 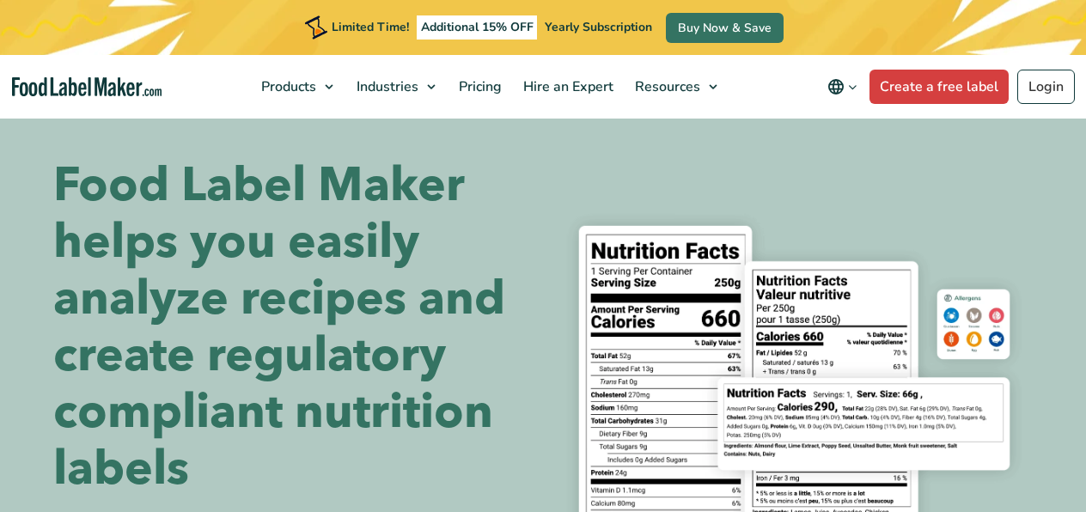 What do you see at coordinates (725, 28) in the screenshot?
I see `a: Buy Now & Save` at bounding box center [725, 28].